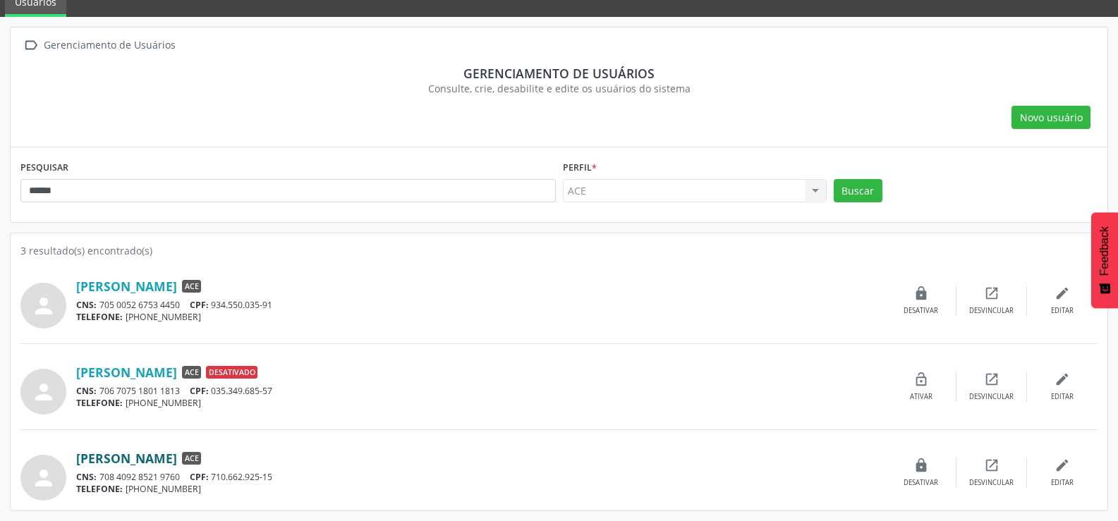  What do you see at coordinates (921, 379) in the screenshot?
I see `i: lock_open` at bounding box center [921, 379].